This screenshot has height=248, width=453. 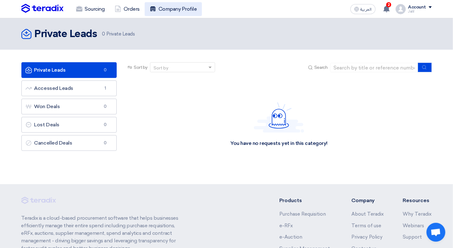 What do you see at coordinates (286, 226) in the screenshot?
I see `a: e-RFx` at bounding box center [286, 226].